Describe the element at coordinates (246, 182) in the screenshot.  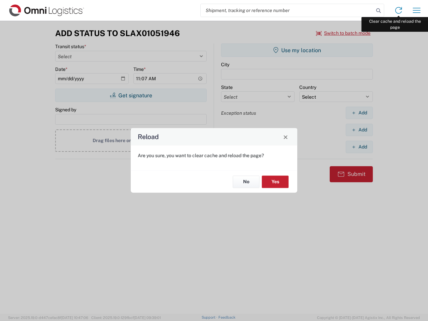
I see `button: No` at that location.